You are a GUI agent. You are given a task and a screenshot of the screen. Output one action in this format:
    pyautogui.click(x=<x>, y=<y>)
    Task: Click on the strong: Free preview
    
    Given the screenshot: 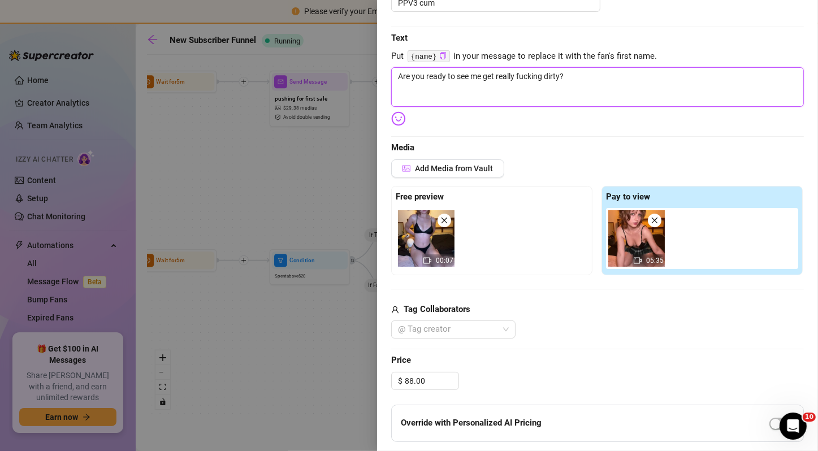 What is the action you would take?
    pyautogui.click(x=419, y=197)
    